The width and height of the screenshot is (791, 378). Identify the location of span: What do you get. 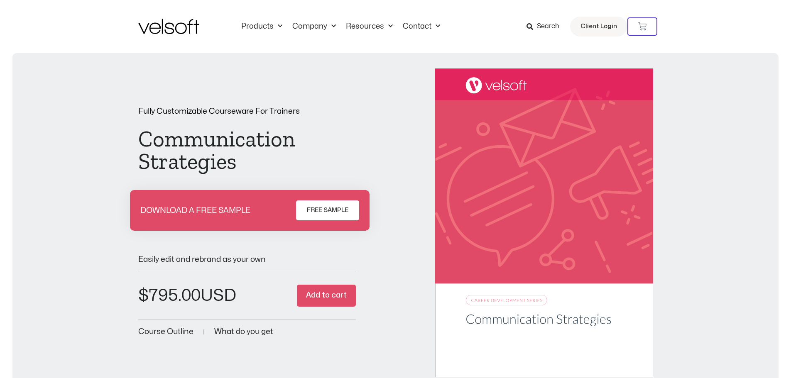
(244, 332).